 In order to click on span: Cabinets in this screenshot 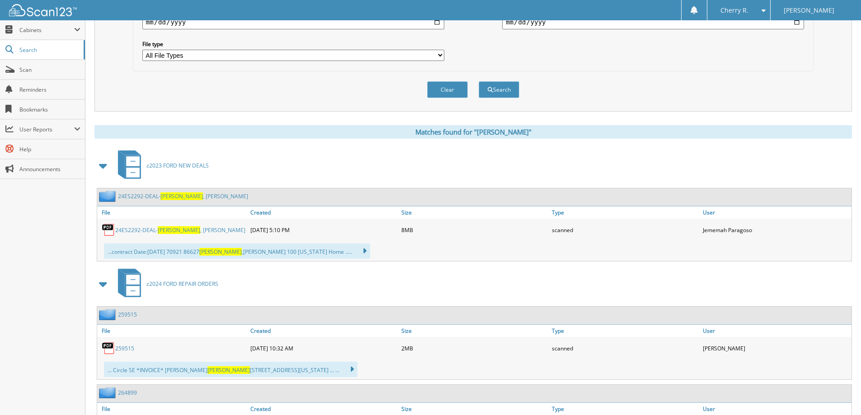, I will do `click(47, 30)`.